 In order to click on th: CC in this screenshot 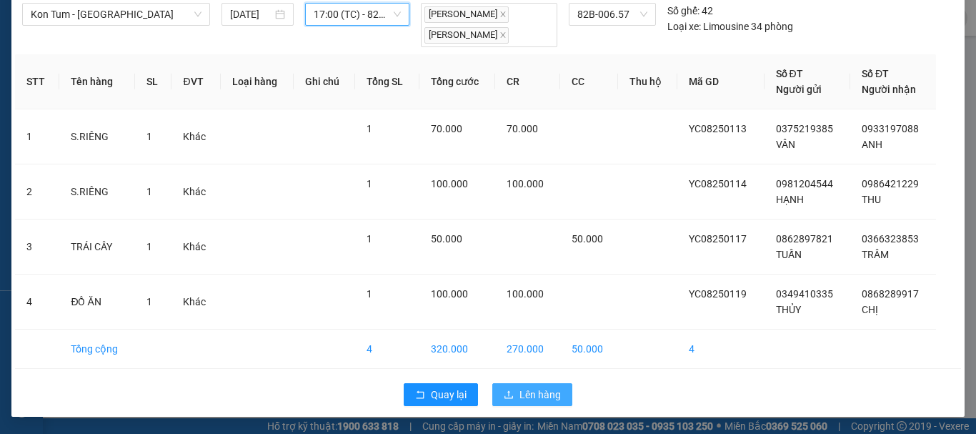, I will do `click(590, 81)`.